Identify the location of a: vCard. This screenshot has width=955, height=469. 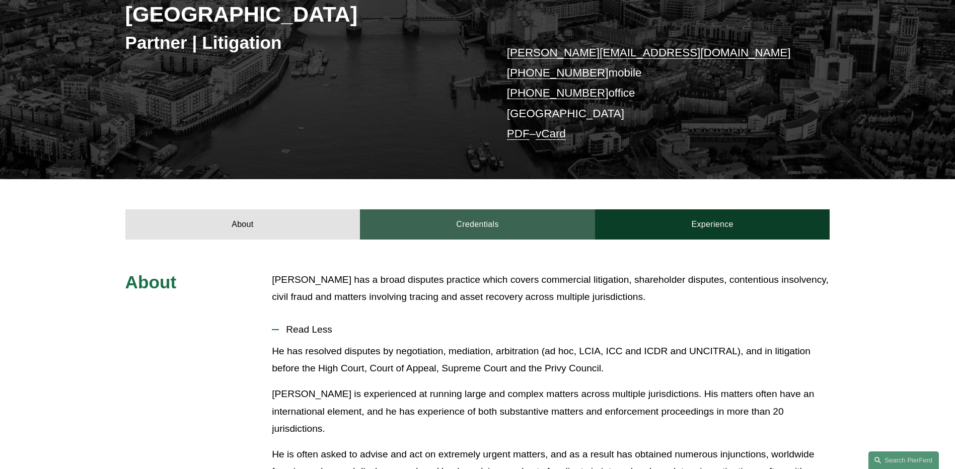
(551, 133).